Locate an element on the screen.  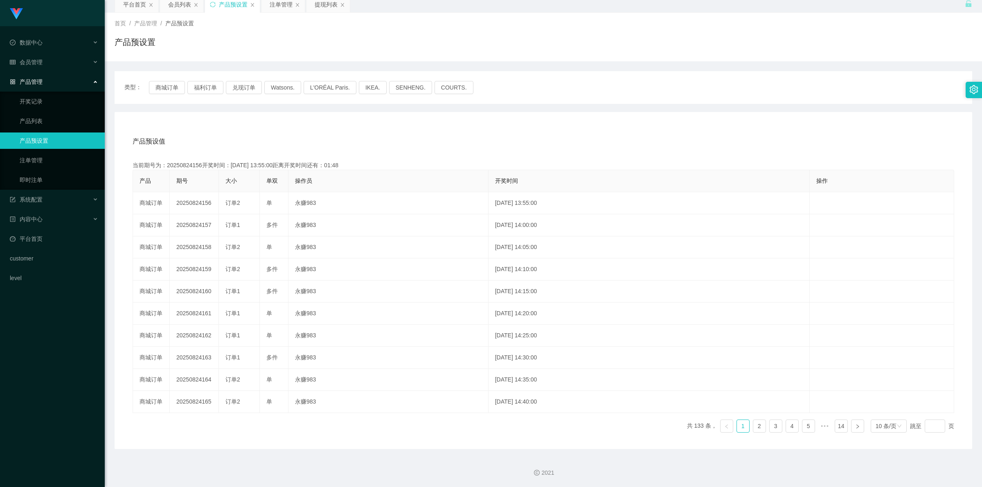
span: 期号 is located at coordinates (182, 181).